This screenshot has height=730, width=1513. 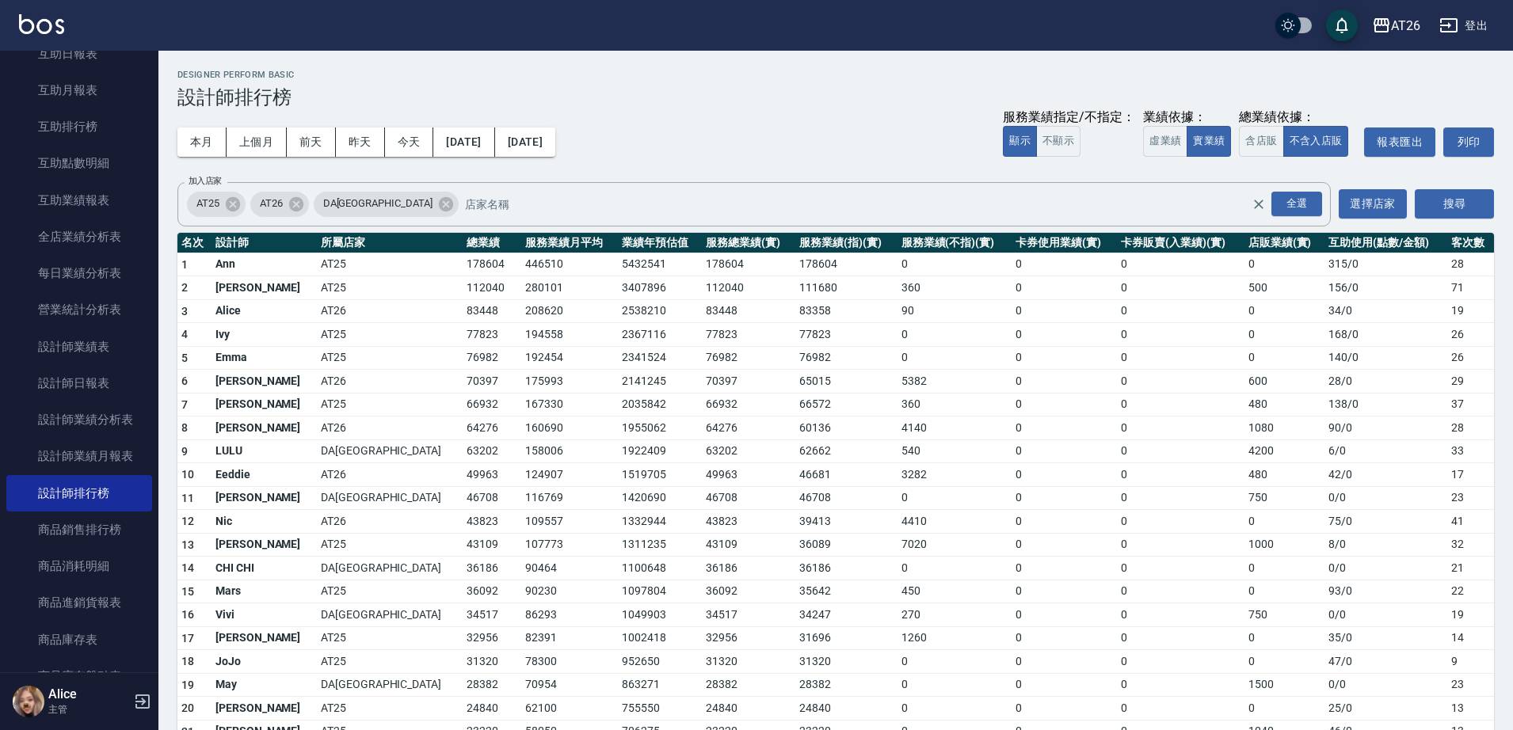 What do you see at coordinates (846, 615) in the screenshot?
I see `td: 34247` at bounding box center [846, 615].